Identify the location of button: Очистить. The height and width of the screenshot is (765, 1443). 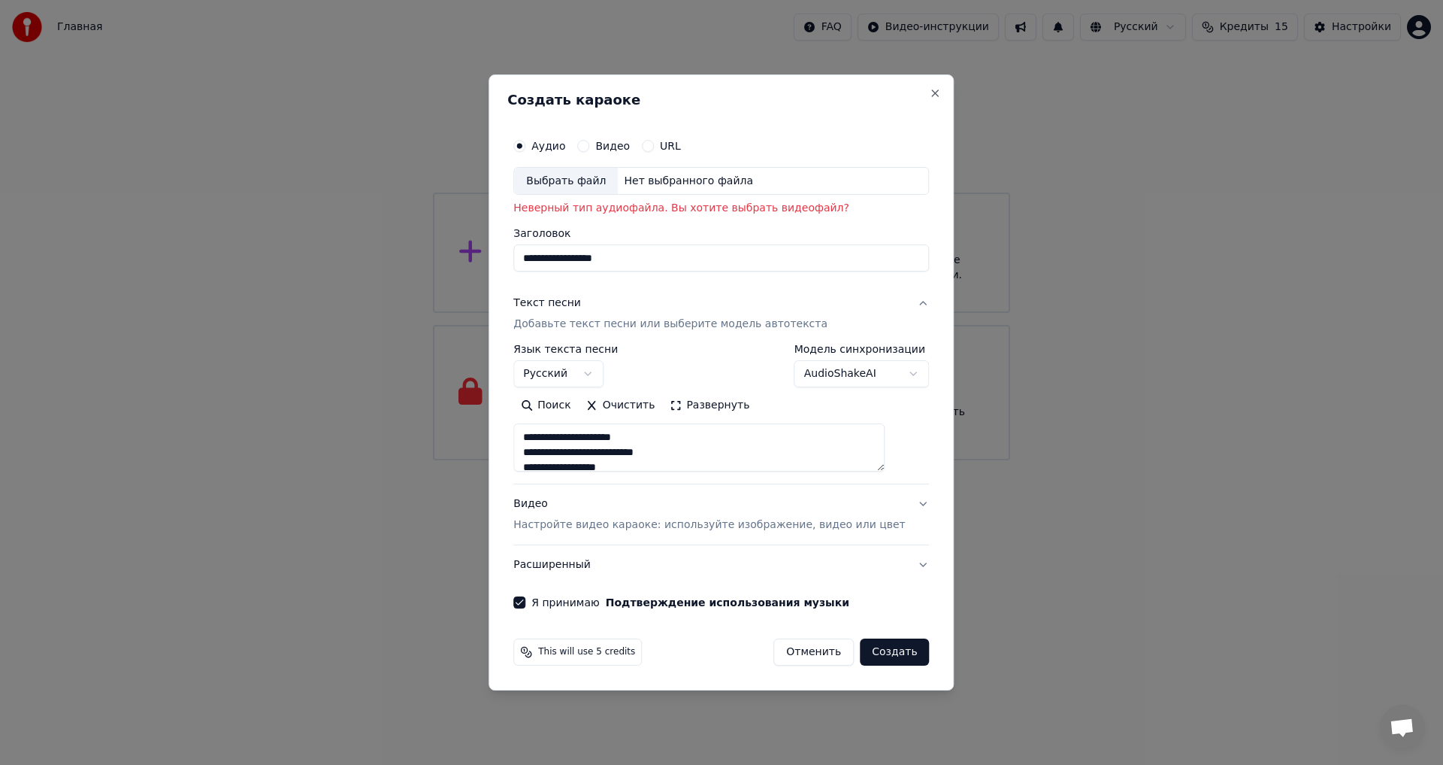
(621, 405).